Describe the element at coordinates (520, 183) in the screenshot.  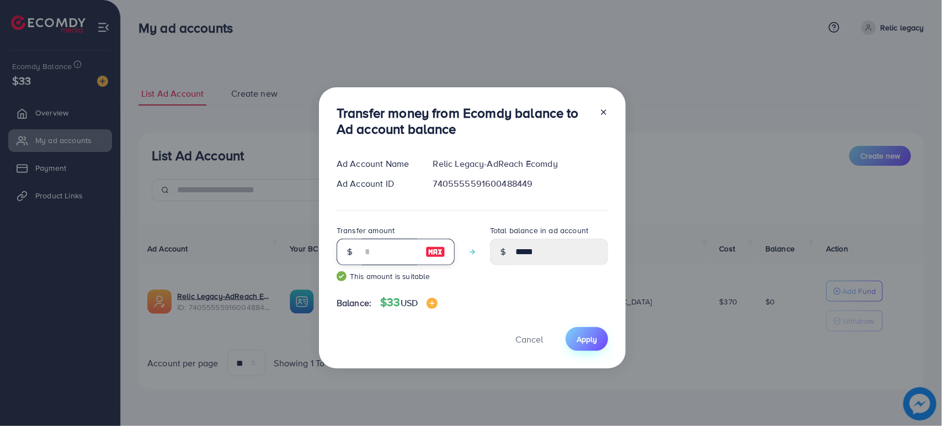
I see `div: 7405555591600488449` at that location.